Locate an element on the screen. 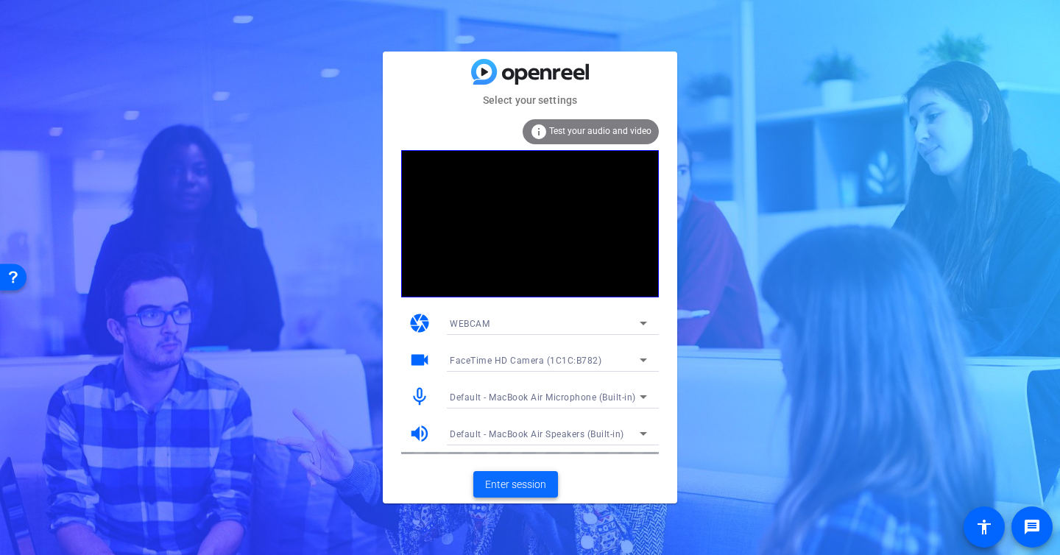  mat-icon: videocam is located at coordinates (419, 360).